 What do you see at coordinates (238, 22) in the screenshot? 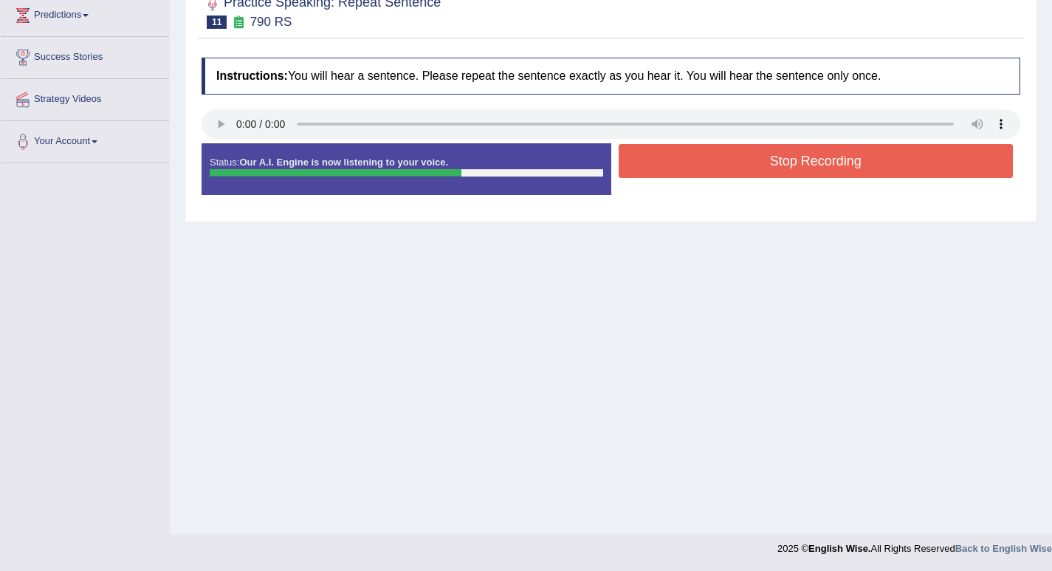
I see `small: Exam occurring question` at bounding box center [238, 22].